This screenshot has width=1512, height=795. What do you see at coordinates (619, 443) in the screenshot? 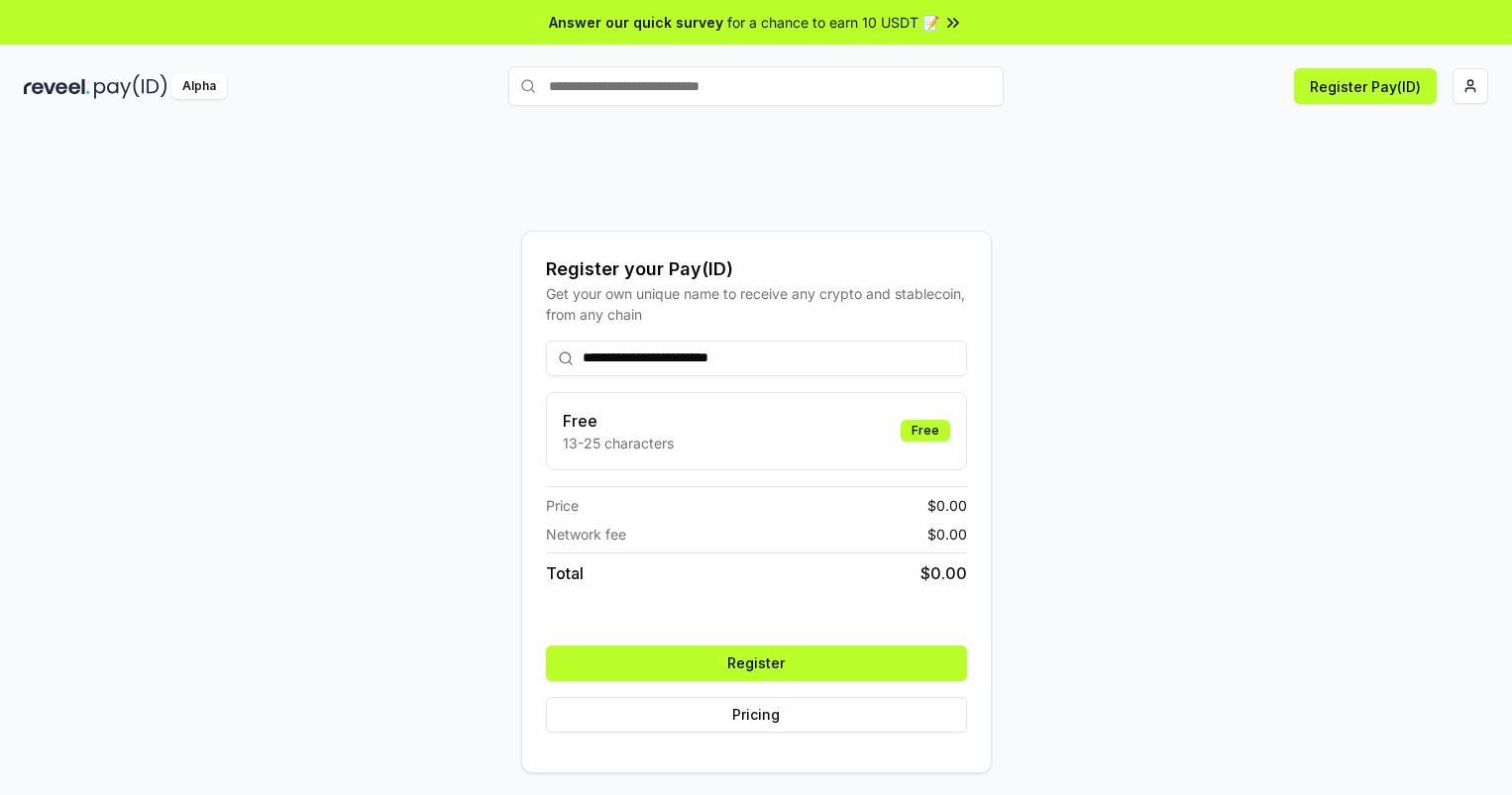
I see `p: 13-25 characters` at bounding box center [619, 443].